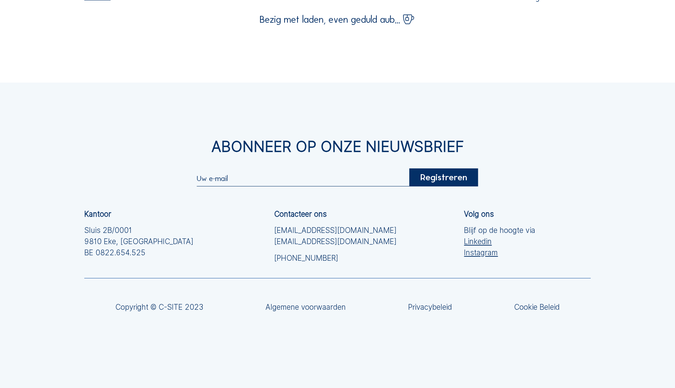 Image resolution: width=675 pixels, height=388 pixels. I want to click on a: Instagram, so click(500, 253).